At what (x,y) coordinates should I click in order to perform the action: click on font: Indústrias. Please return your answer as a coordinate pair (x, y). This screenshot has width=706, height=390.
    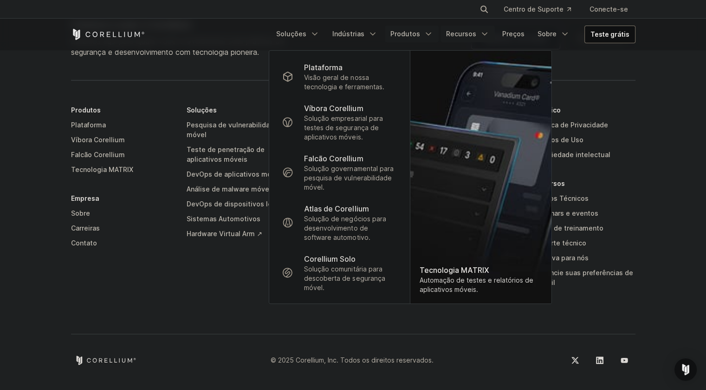
    Looking at the image, I should click on (348, 33).